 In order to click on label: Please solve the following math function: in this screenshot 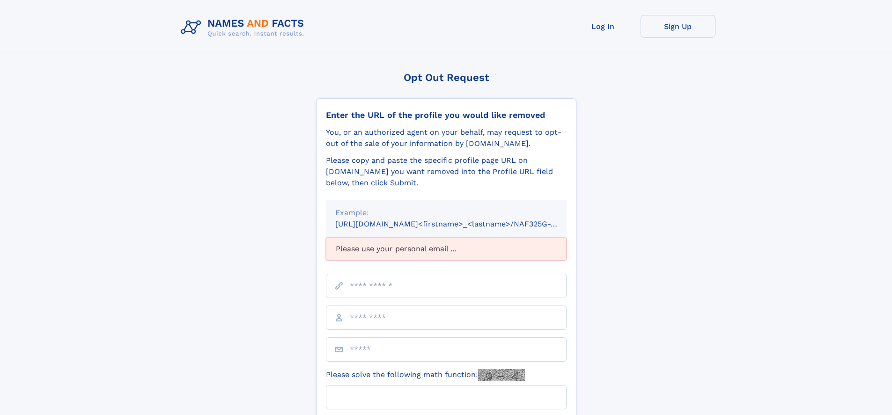, I will do `click(425, 376)`.